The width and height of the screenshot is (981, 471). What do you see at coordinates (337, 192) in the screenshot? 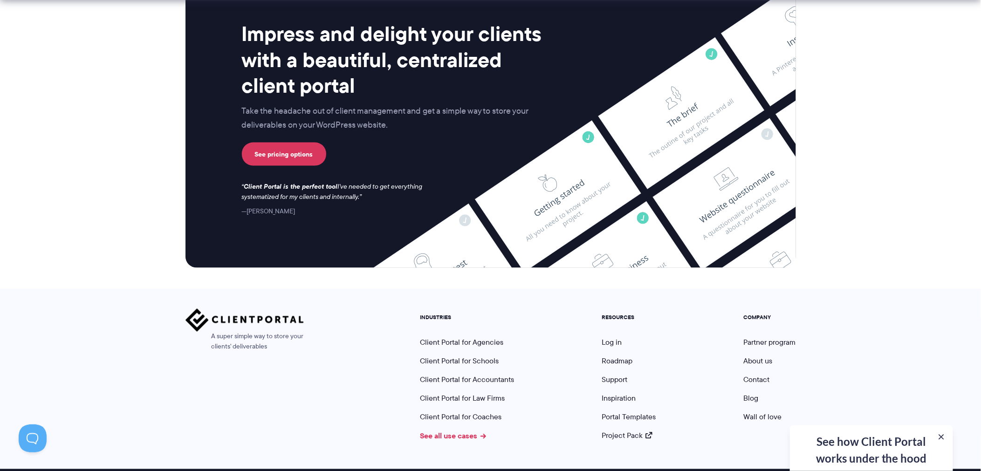
I see `p: I've needed to get everything systematized for my clients and internally.` at bounding box center [337, 192].